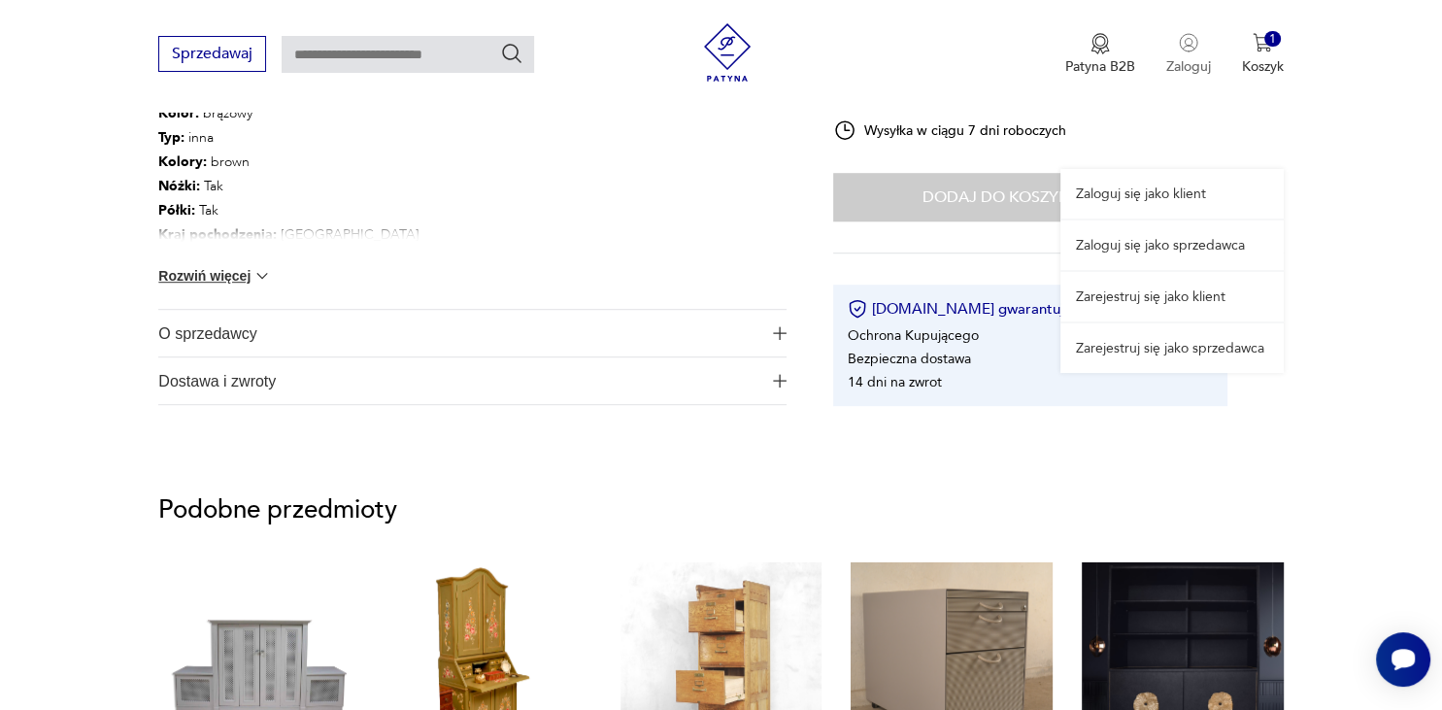  I want to click on img: Ikonka użytkownika, so click(1189, 43).